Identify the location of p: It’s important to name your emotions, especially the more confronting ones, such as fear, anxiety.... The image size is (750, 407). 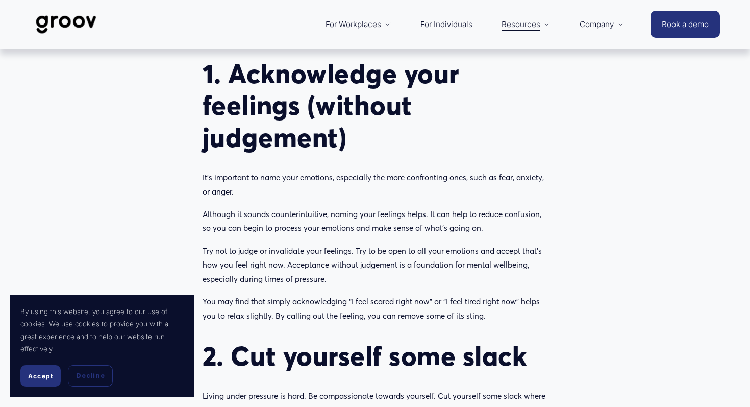
(375, 184).